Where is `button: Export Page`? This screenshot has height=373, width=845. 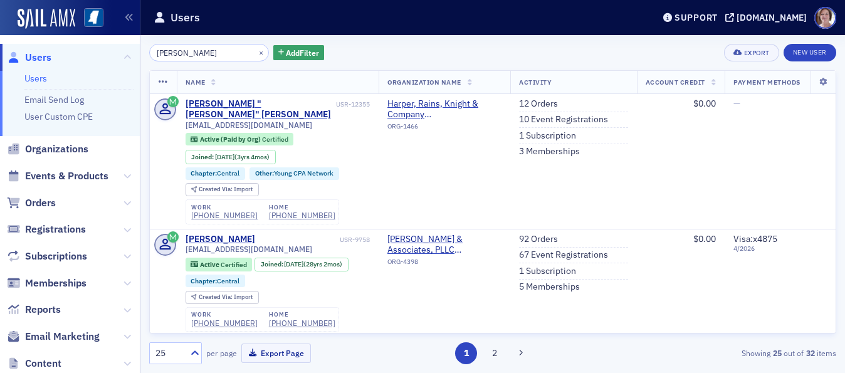 button: Export Page is located at coordinates (276, 353).